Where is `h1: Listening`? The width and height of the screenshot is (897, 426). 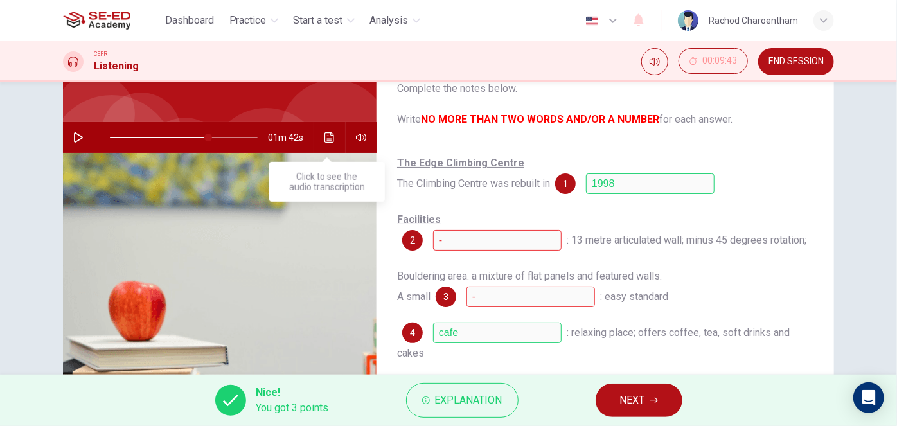 h1: Listening is located at coordinates (116, 66).